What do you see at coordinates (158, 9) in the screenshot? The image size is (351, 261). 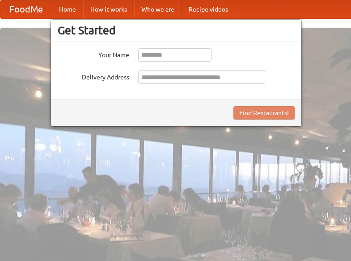 I see `a: Who we are` at bounding box center [158, 9].